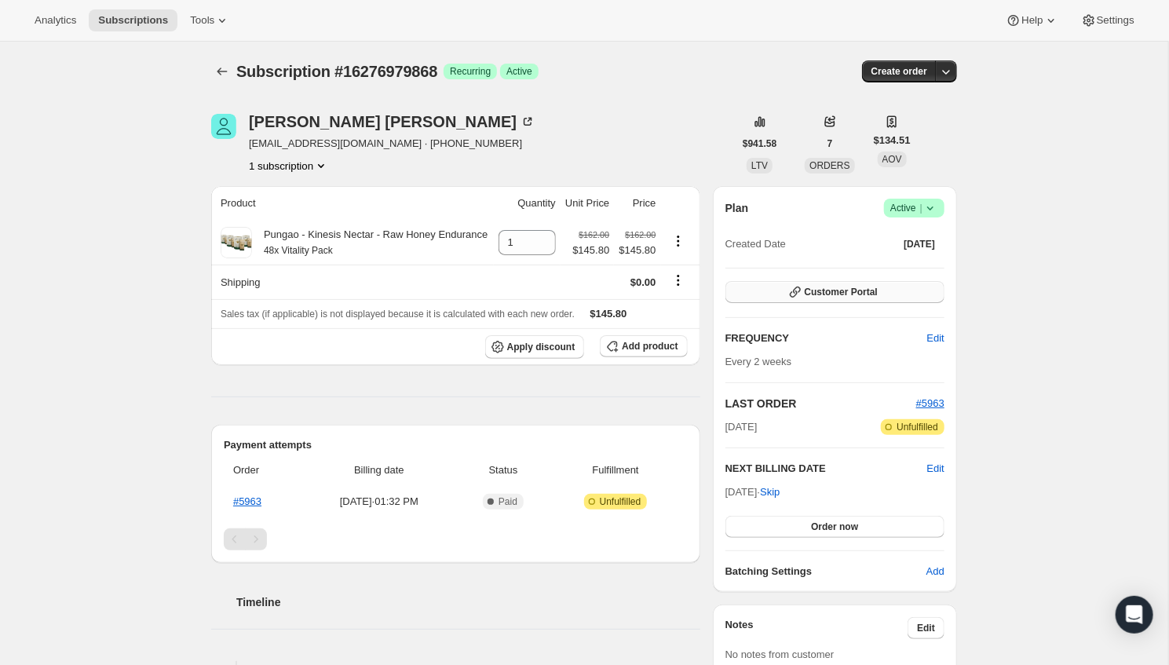  What do you see at coordinates (930, 403) in the screenshot?
I see `button: #5963` at bounding box center [930, 403].